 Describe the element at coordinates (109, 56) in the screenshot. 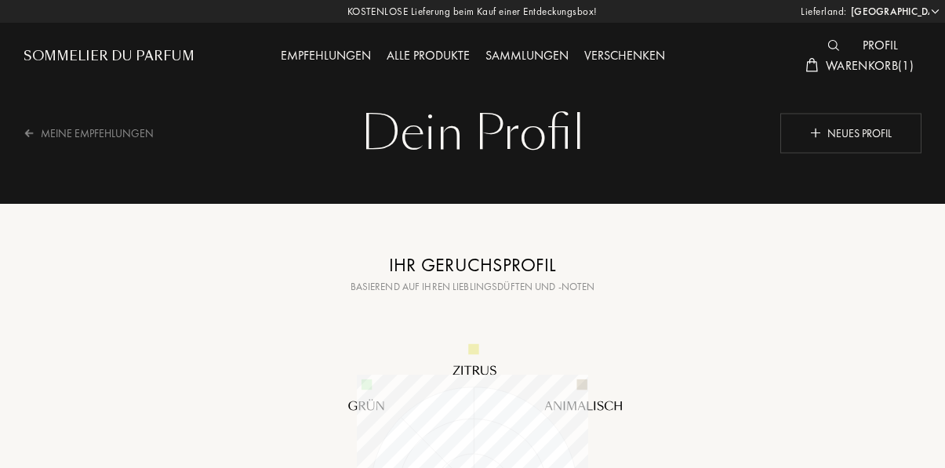

I see `a: Sommelier du Parfum` at that location.